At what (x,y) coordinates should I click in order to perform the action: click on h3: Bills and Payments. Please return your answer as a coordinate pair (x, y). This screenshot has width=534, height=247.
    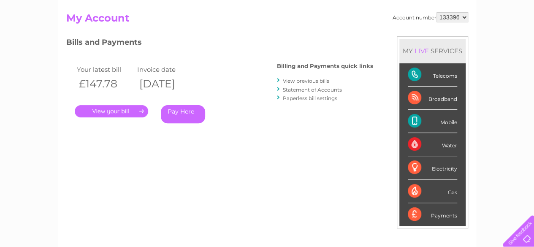
    Looking at the image, I should click on (220, 44).